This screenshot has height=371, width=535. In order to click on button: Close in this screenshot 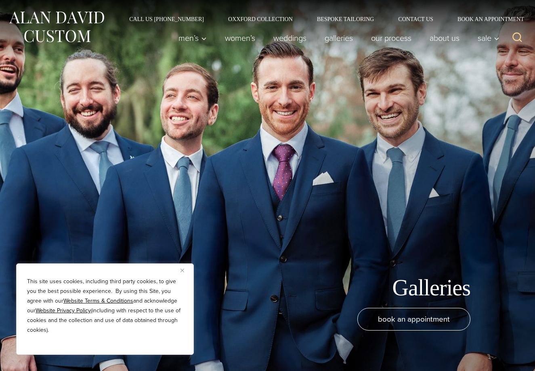, I will do `click(185, 270)`.